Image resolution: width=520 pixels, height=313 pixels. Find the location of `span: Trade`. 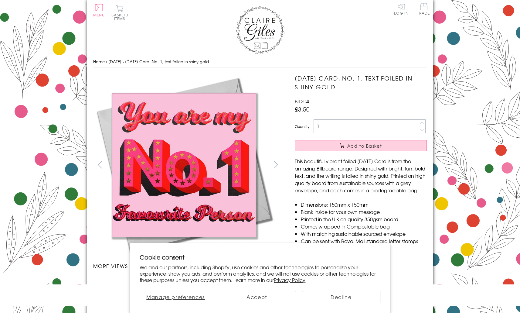

span: Trade is located at coordinates (424, 9).